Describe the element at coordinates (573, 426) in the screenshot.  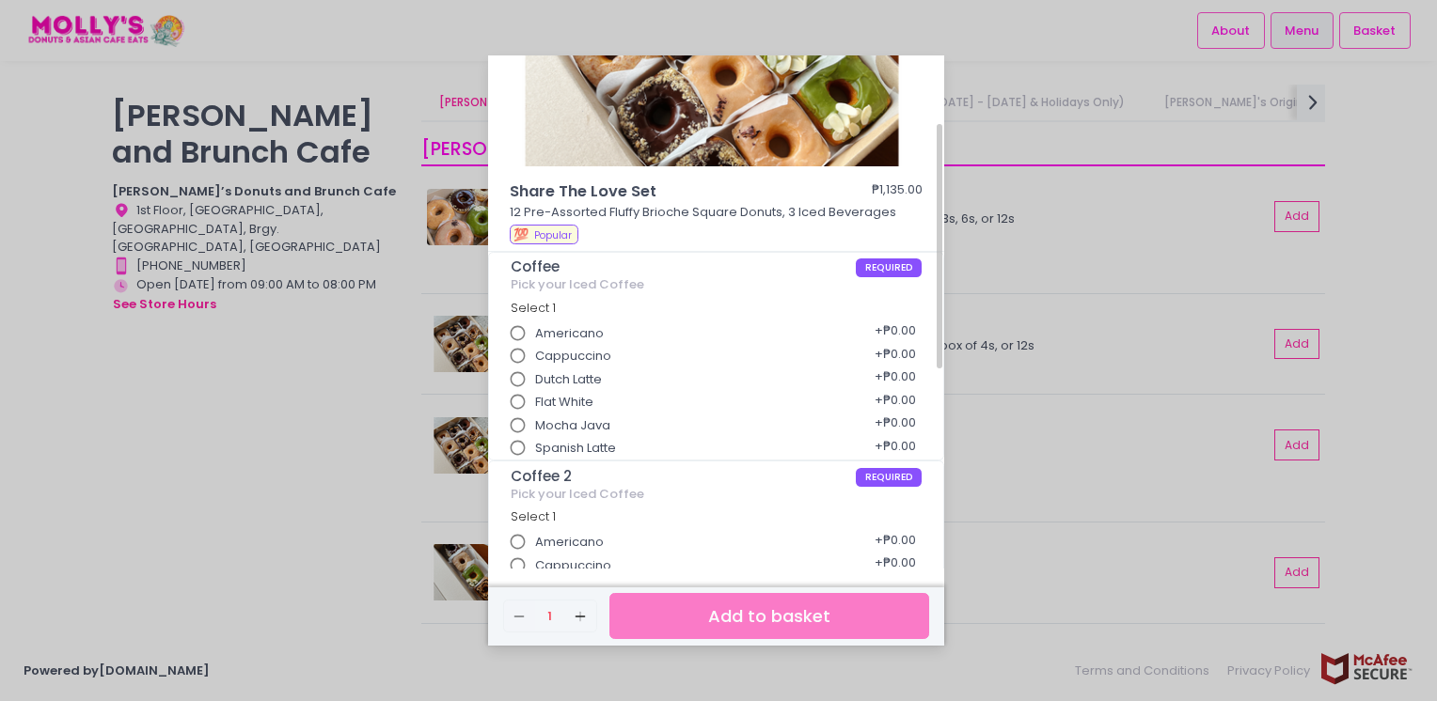
I see `span: Mocha Java` at that location.